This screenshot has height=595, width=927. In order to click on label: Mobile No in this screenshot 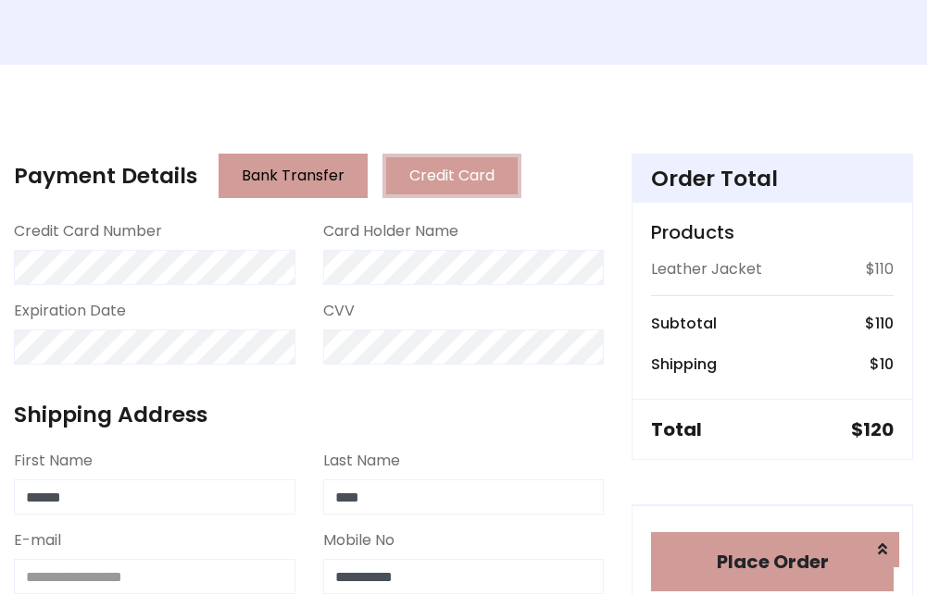, I will do `click(358, 541)`.